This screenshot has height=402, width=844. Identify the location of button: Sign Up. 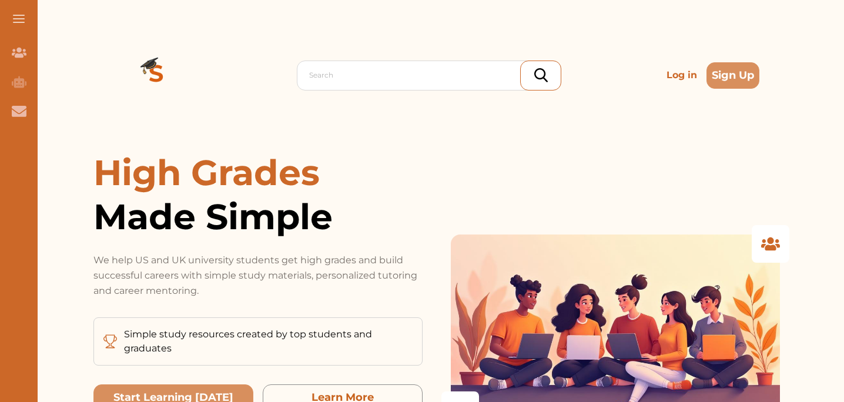
(733, 75).